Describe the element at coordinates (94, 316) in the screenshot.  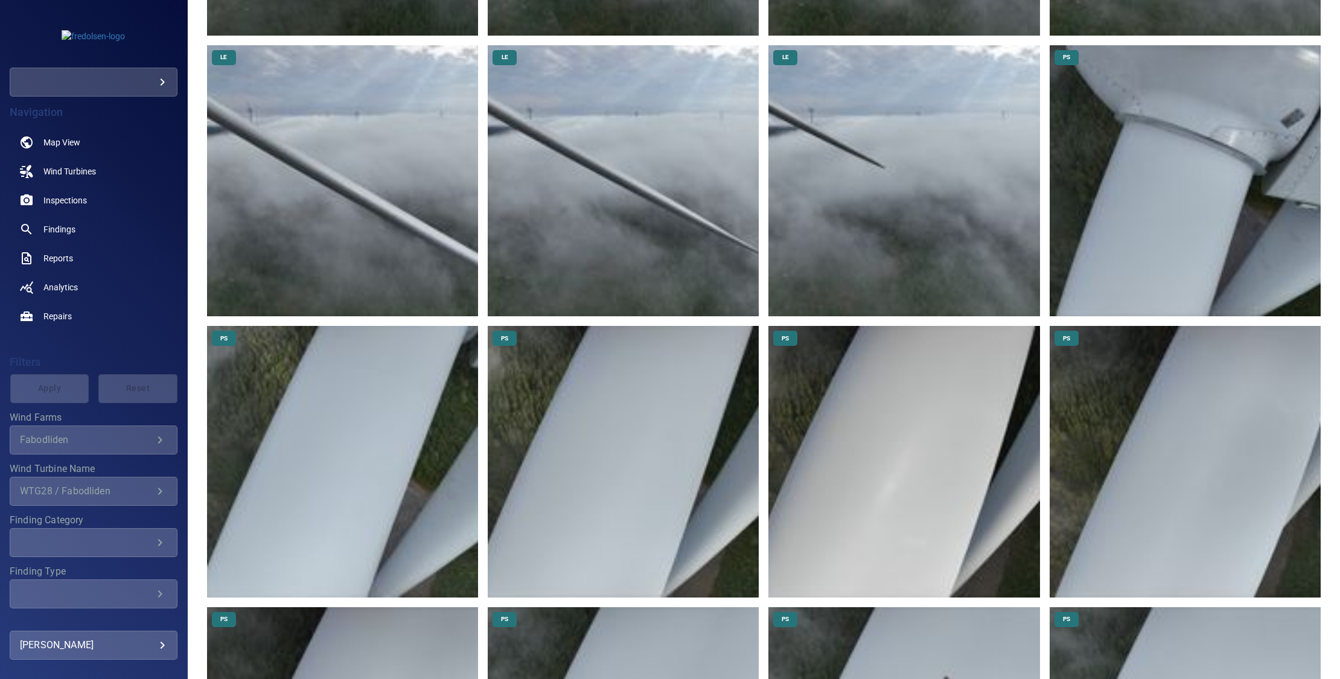
I see `a: repairs noActive` at that location.